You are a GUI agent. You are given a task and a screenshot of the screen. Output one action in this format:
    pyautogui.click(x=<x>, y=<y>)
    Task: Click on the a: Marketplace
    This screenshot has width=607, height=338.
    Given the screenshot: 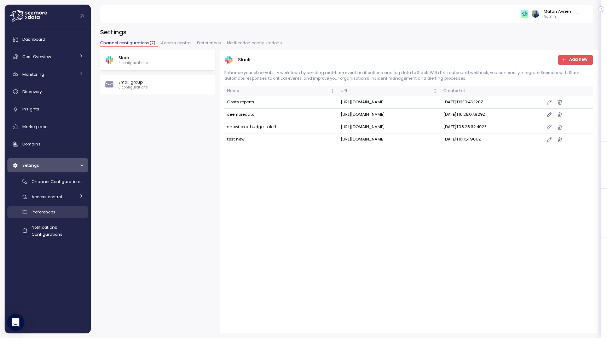 What is the action you would take?
    pyautogui.click(x=48, y=127)
    